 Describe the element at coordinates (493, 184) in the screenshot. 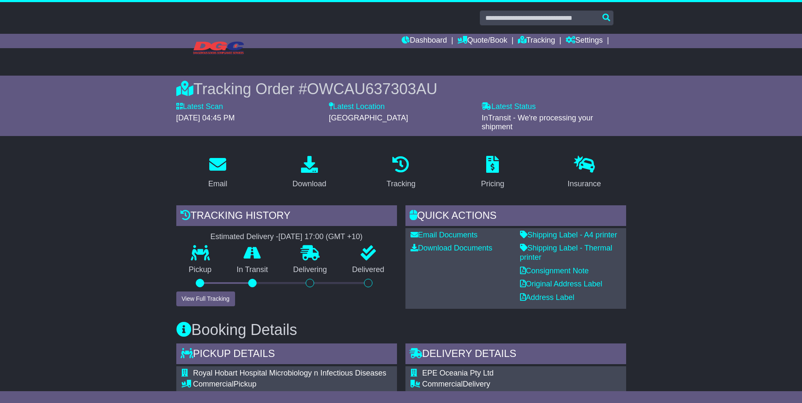

I see `div: Pricing` at that location.